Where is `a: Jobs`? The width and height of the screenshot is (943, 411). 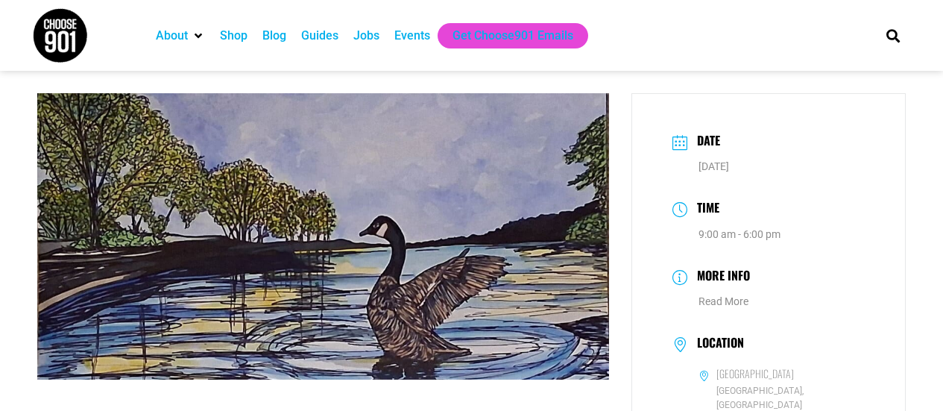
a: Jobs is located at coordinates (366, 36).